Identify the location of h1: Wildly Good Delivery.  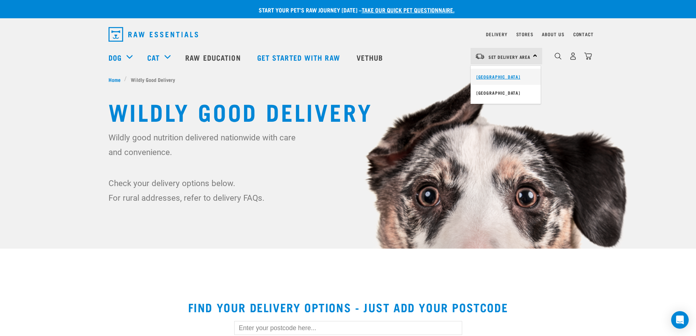
(348, 111).